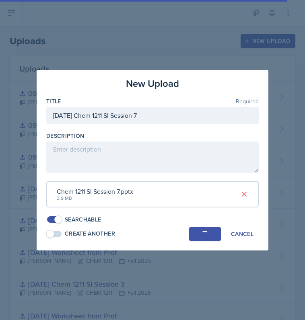  Describe the element at coordinates (153, 115) in the screenshot. I see `input: Enter title` at that location.